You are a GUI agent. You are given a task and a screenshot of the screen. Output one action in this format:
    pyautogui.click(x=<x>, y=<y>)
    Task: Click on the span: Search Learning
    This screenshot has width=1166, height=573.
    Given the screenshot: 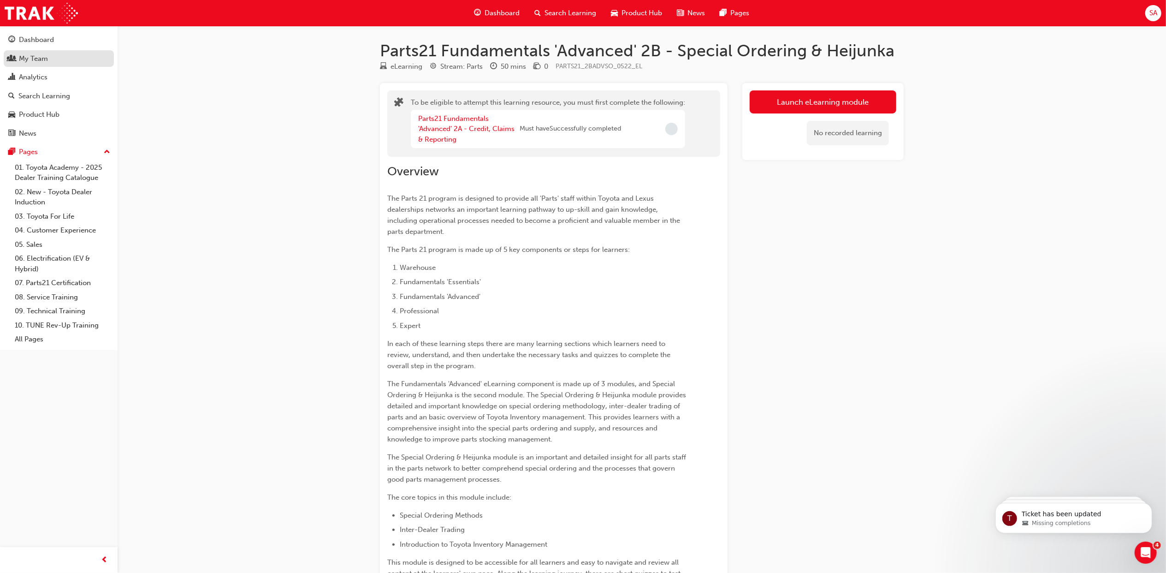 What is the action you would take?
    pyautogui.click(x=570, y=13)
    